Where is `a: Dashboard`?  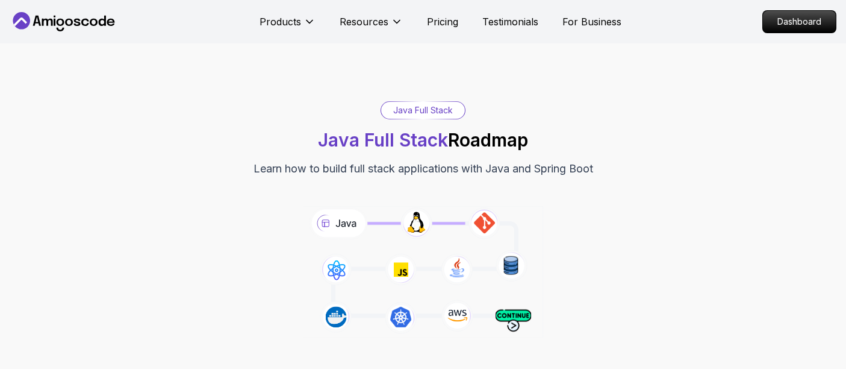
a: Dashboard is located at coordinates (799, 22).